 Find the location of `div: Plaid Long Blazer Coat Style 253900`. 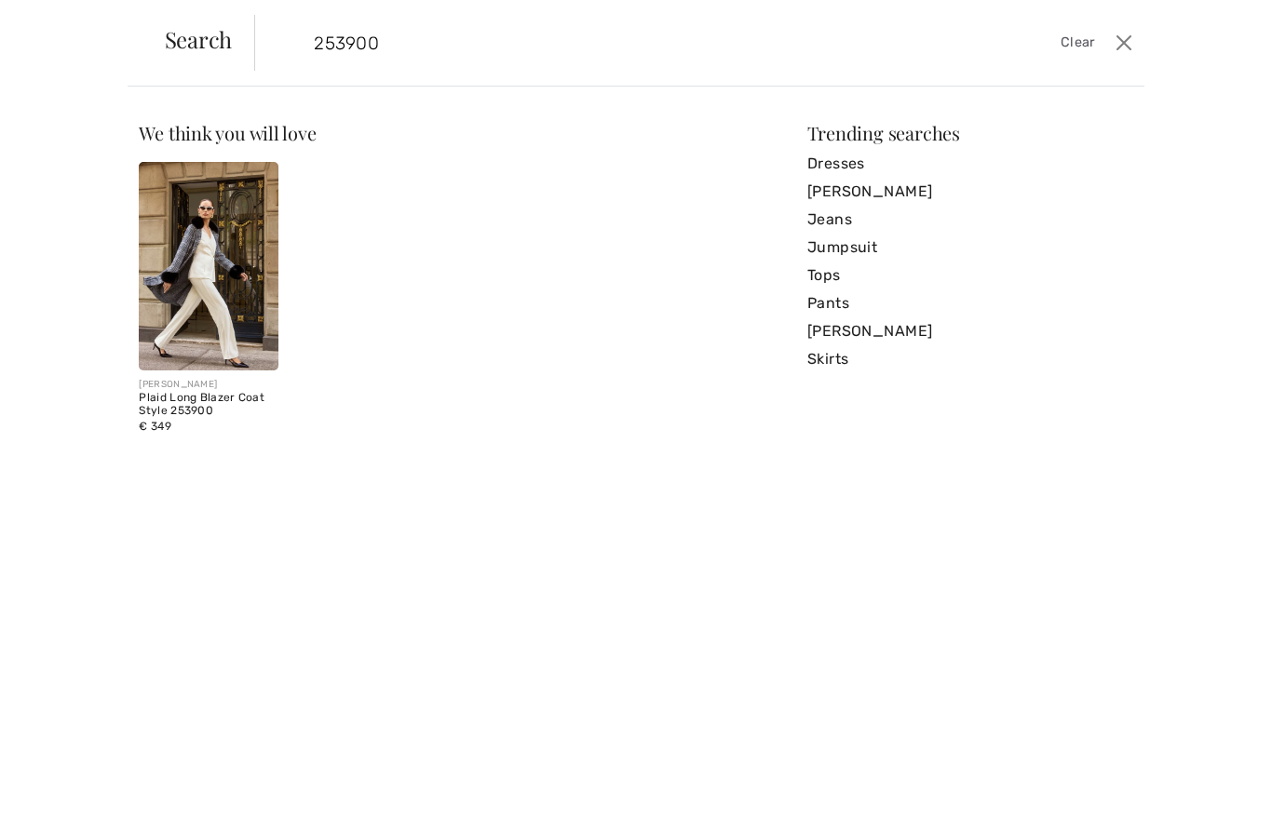

div: Plaid Long Blazer Coat Style 253900 is located at coordinates (208, 405).